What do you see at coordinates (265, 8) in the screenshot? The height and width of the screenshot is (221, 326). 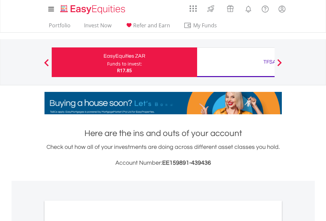 I see `a: FAQ's and Support` at bounding box center [265, 8].